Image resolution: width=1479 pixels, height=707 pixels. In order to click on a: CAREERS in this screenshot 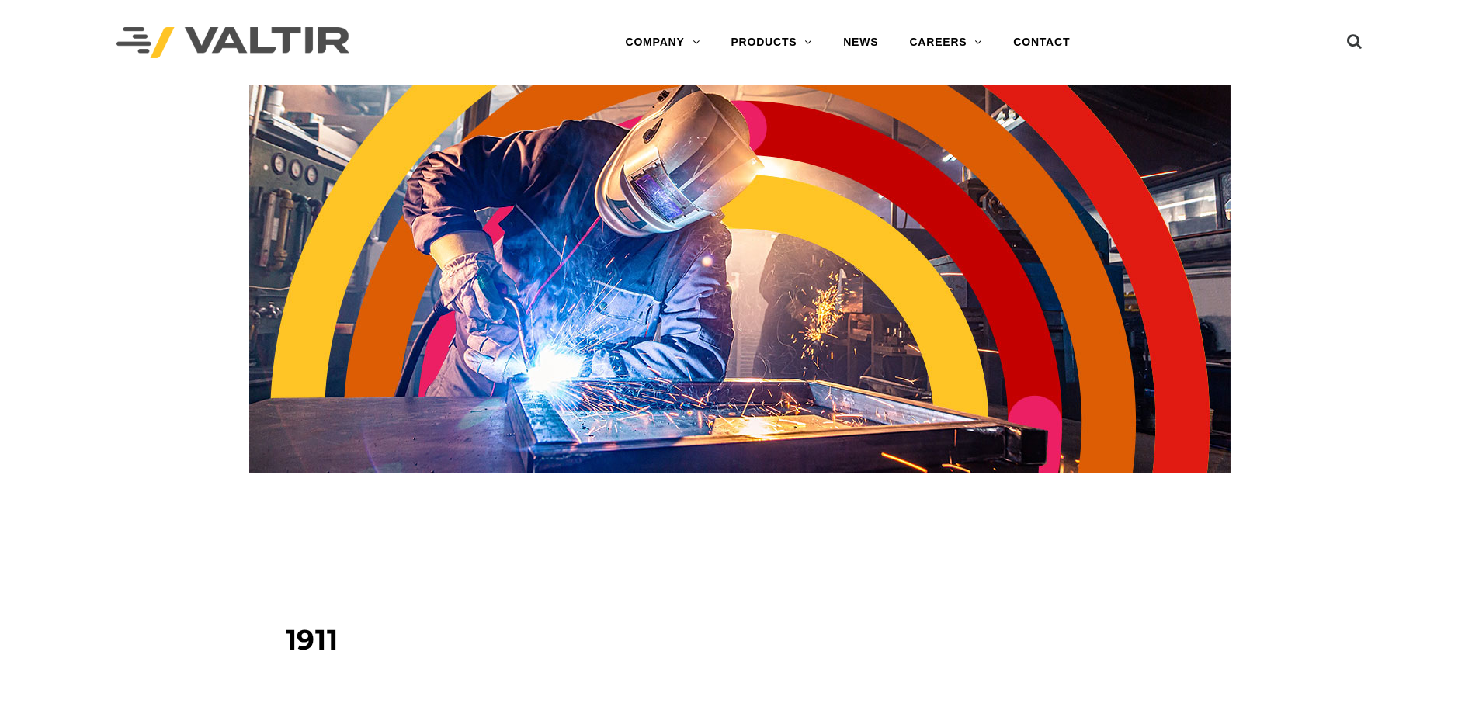, I will do `click(945, 43)`.